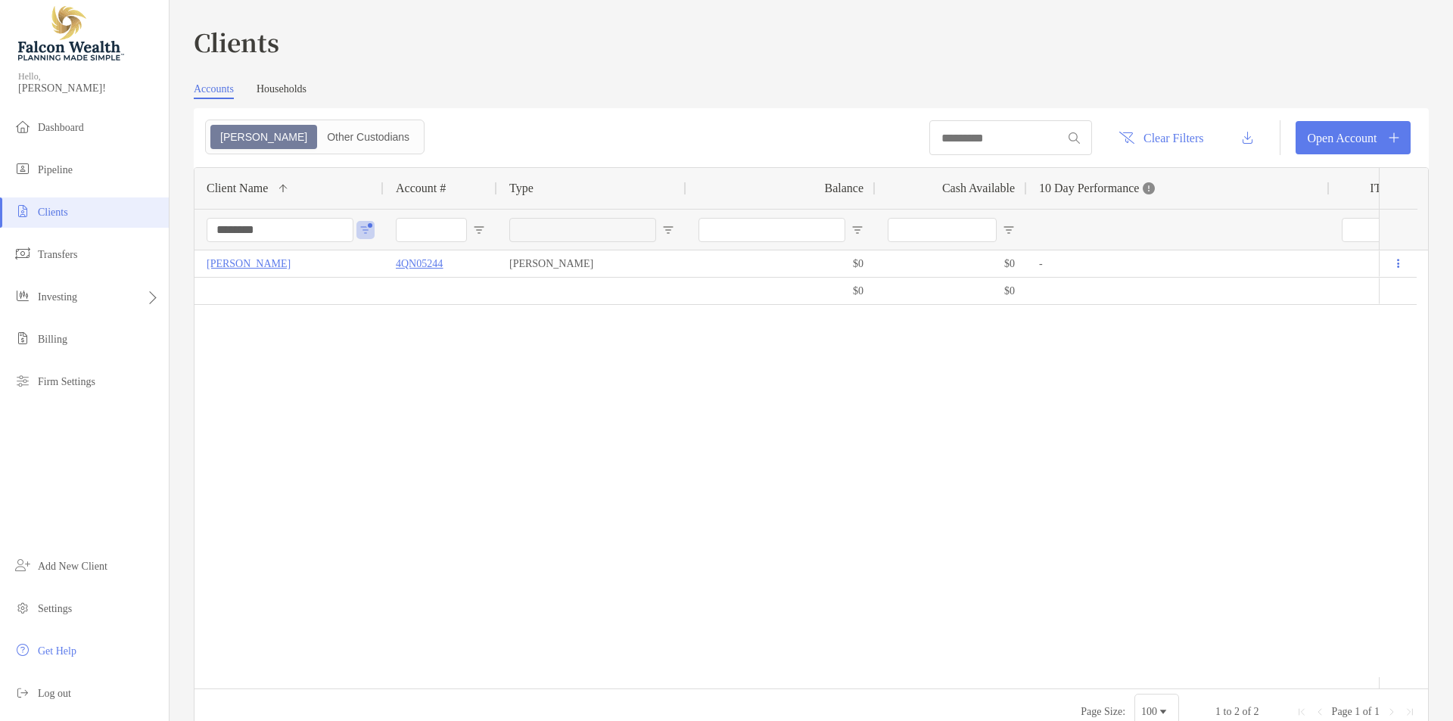 Image resolution: width=1453 pixels, height=721 pixels. Describe the element at coordinates (282, 91) in the screenshot. I see `a: Households` at that location.